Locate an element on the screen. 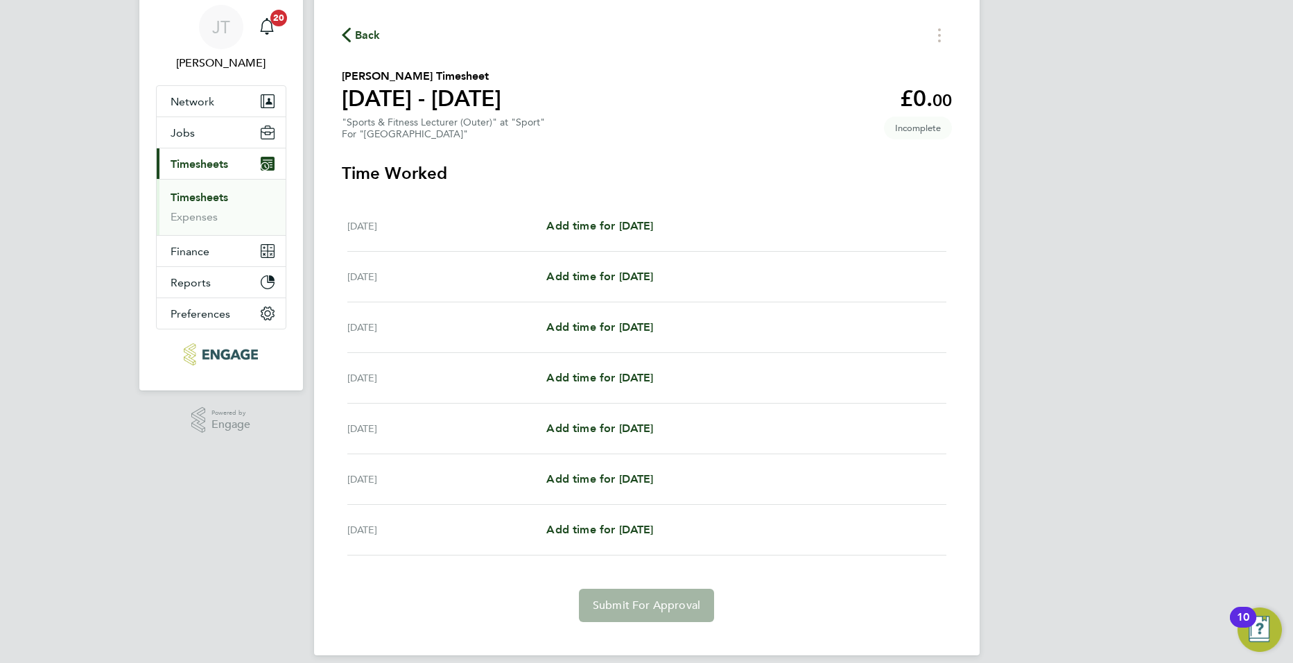  img: huntereducation-logo-retina.png is located at coordinates (221, 354).